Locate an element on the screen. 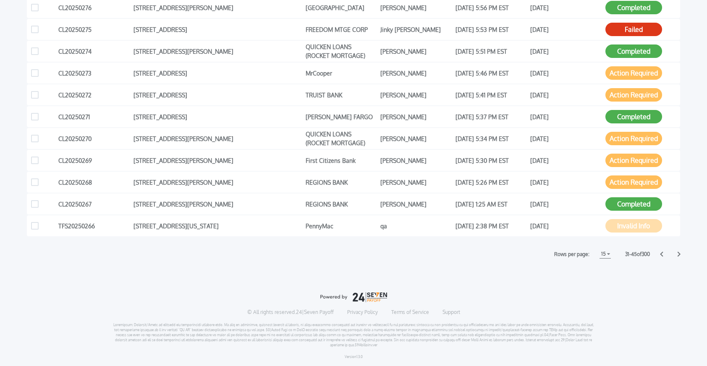 This screenshot has width=707, height=366. div: FREEDOM MTGE CORP is located at coordinates (341, 29).